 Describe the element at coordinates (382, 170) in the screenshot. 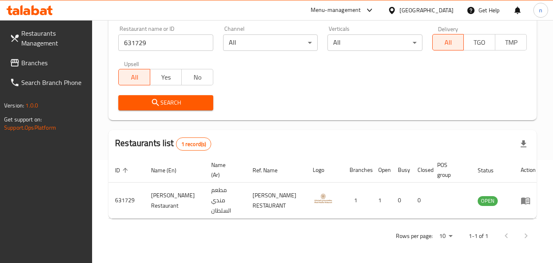

I see `th: Open` at that location.